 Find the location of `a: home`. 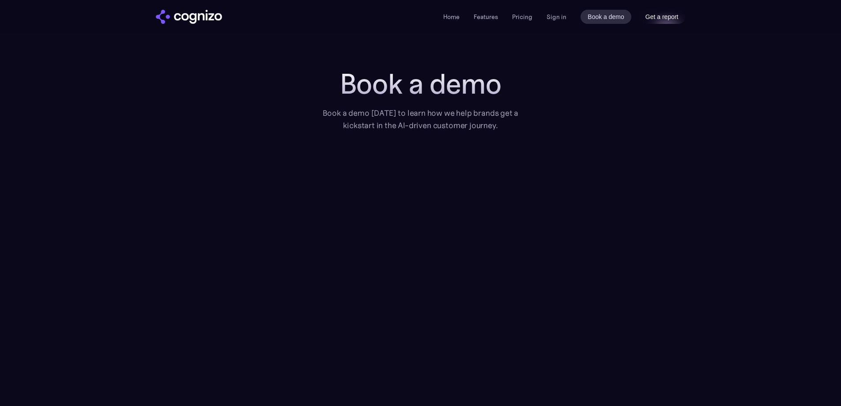

a: home is located at coordinates (189, 17).